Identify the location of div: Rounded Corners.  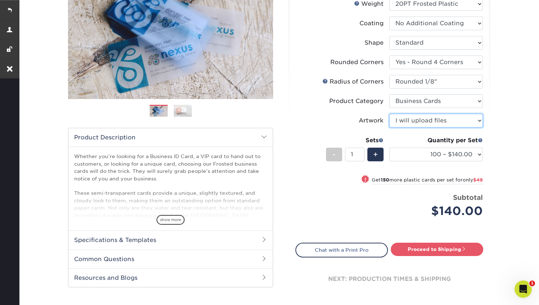
(357, 62).